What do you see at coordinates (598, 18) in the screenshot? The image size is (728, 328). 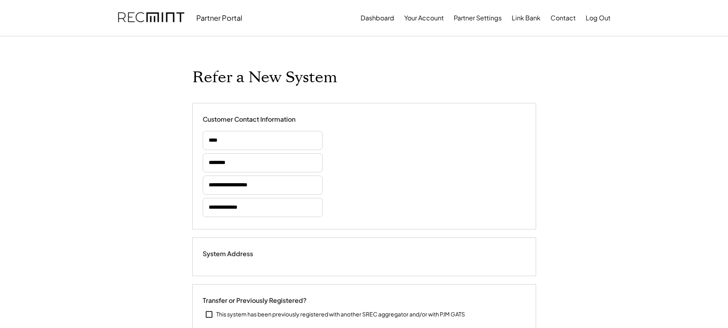 I see `button: Log Out` at bounding box center [598, 18].